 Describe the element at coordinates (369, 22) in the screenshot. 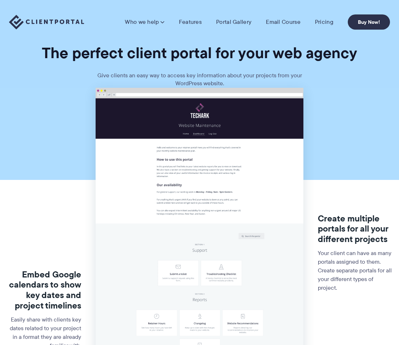

I see `a: Buy Now!` at that location.